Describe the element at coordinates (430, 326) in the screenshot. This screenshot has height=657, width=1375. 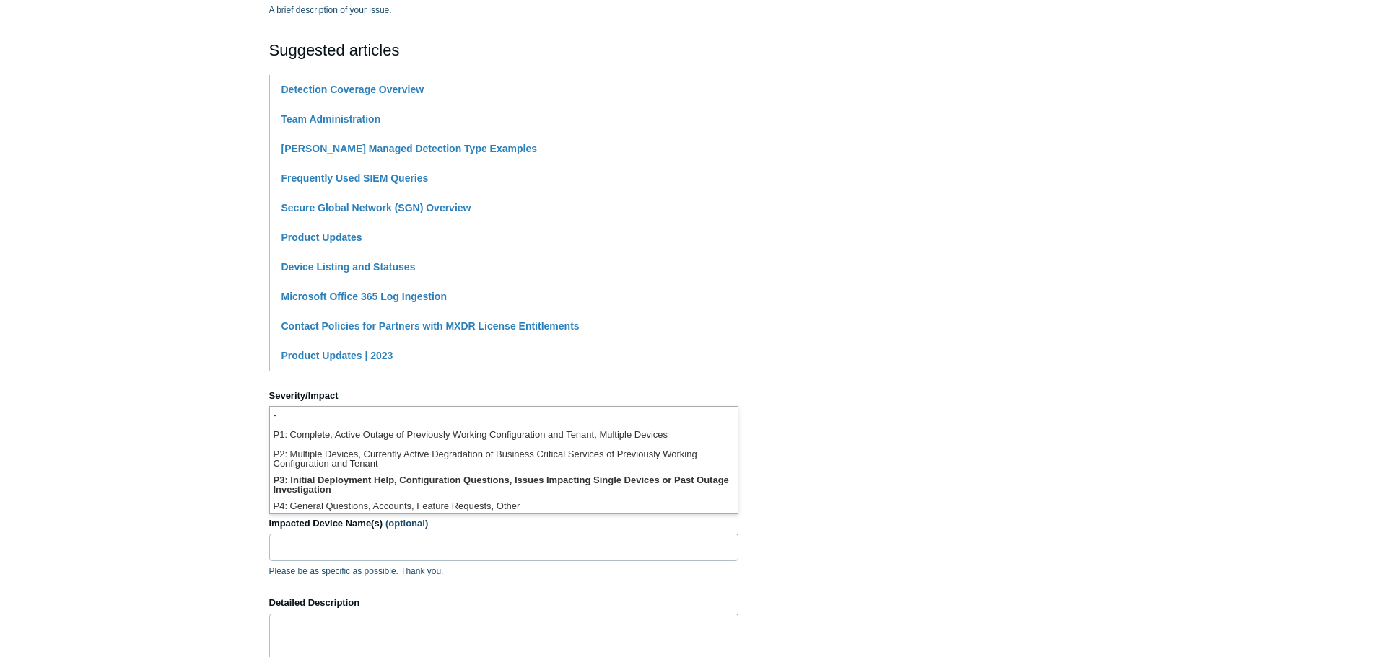
I see `a: Contact Policies for Partners with MXDR License Entitlements` at that location.